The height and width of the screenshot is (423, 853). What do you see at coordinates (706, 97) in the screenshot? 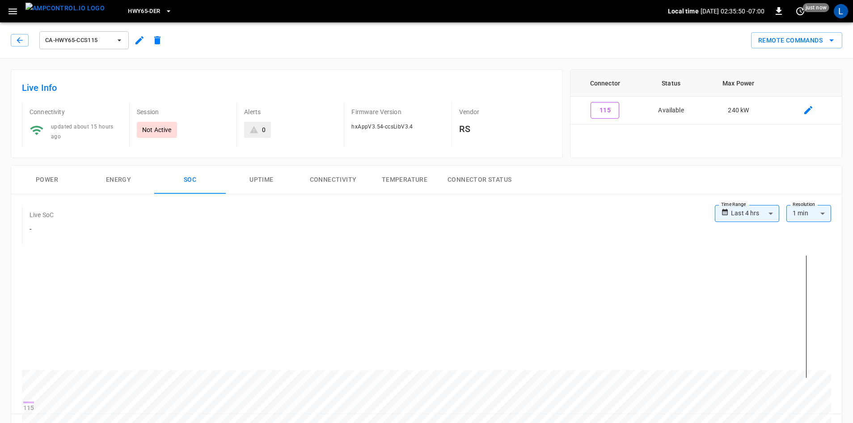
I see `table: connector table` at bounding box center [706, 97].